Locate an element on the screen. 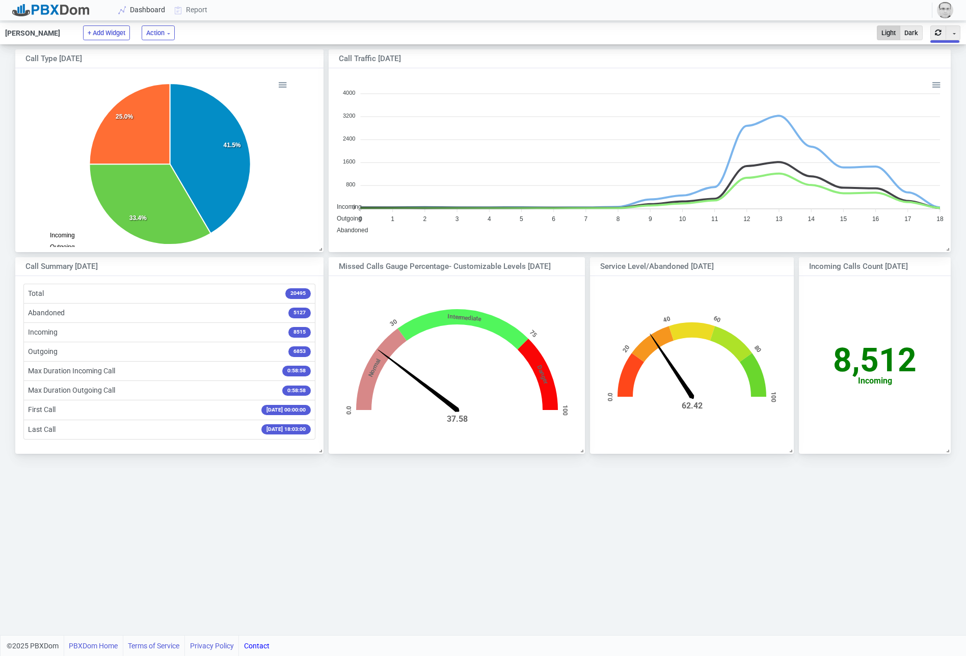  span: Abandoned is located at coordinates (352, 230).